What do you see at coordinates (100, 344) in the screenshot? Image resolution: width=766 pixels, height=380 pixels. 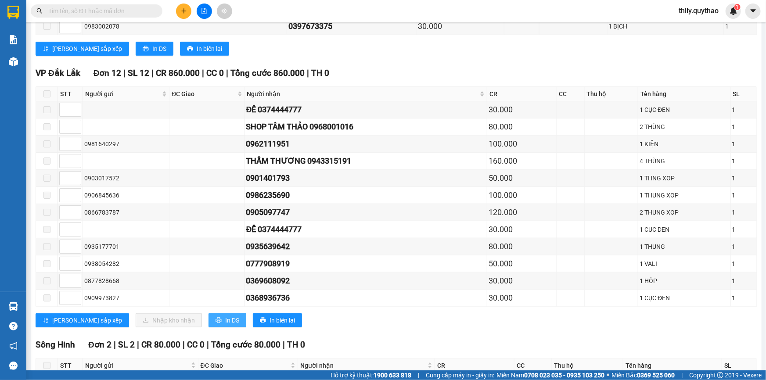 I see `span: Đơn 2` at bounding box center [100, 344].